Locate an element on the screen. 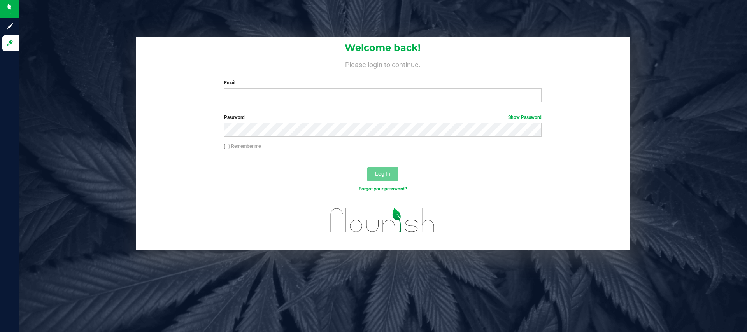  a: Show Password is located at coordinates (525, 117).